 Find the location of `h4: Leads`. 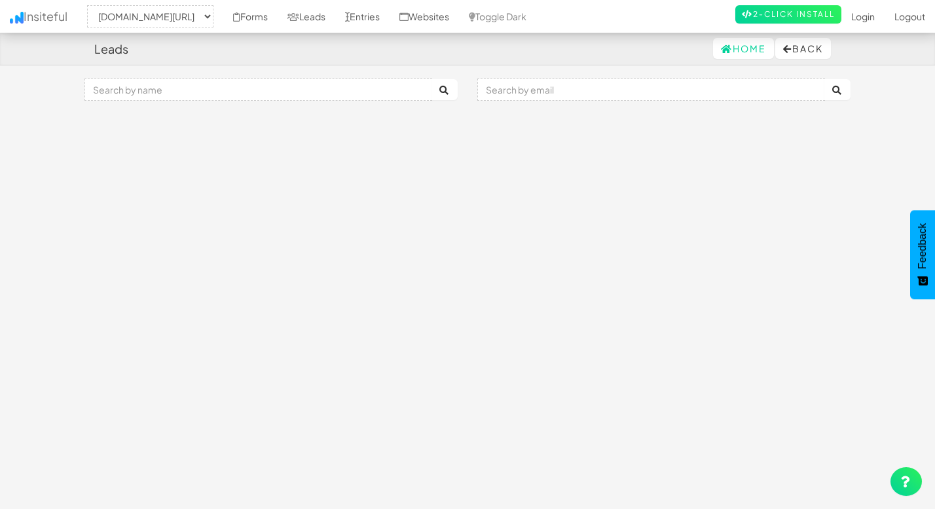

h4: Leads is located at coordinates (111, 49).